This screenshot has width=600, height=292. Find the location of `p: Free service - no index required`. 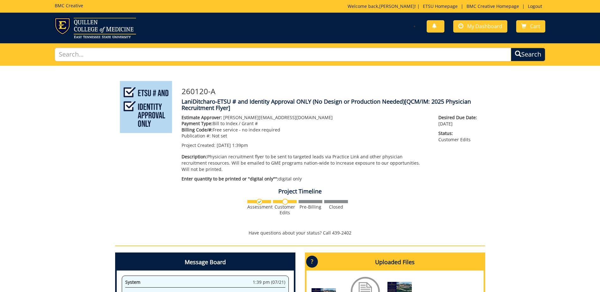

p: Free service - no index required is located at coordinates (305, 130).